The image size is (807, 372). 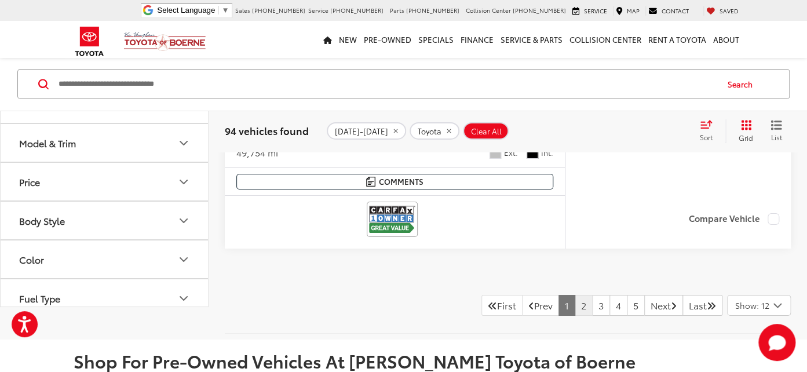 What do you see at coordinates (664, 305) in the screenshot?
I see `a: NextNext Page` at bounding box center [664, 305].